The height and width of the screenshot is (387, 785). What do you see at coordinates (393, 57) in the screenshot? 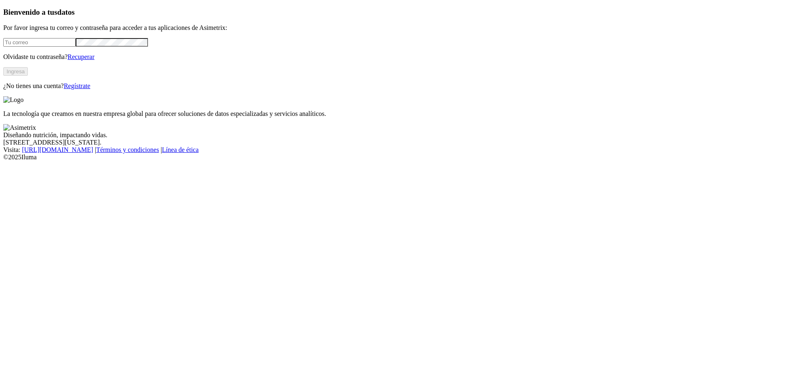
I see `p: Olvidaste tu contraseña?` at bounding box center [393, 57].